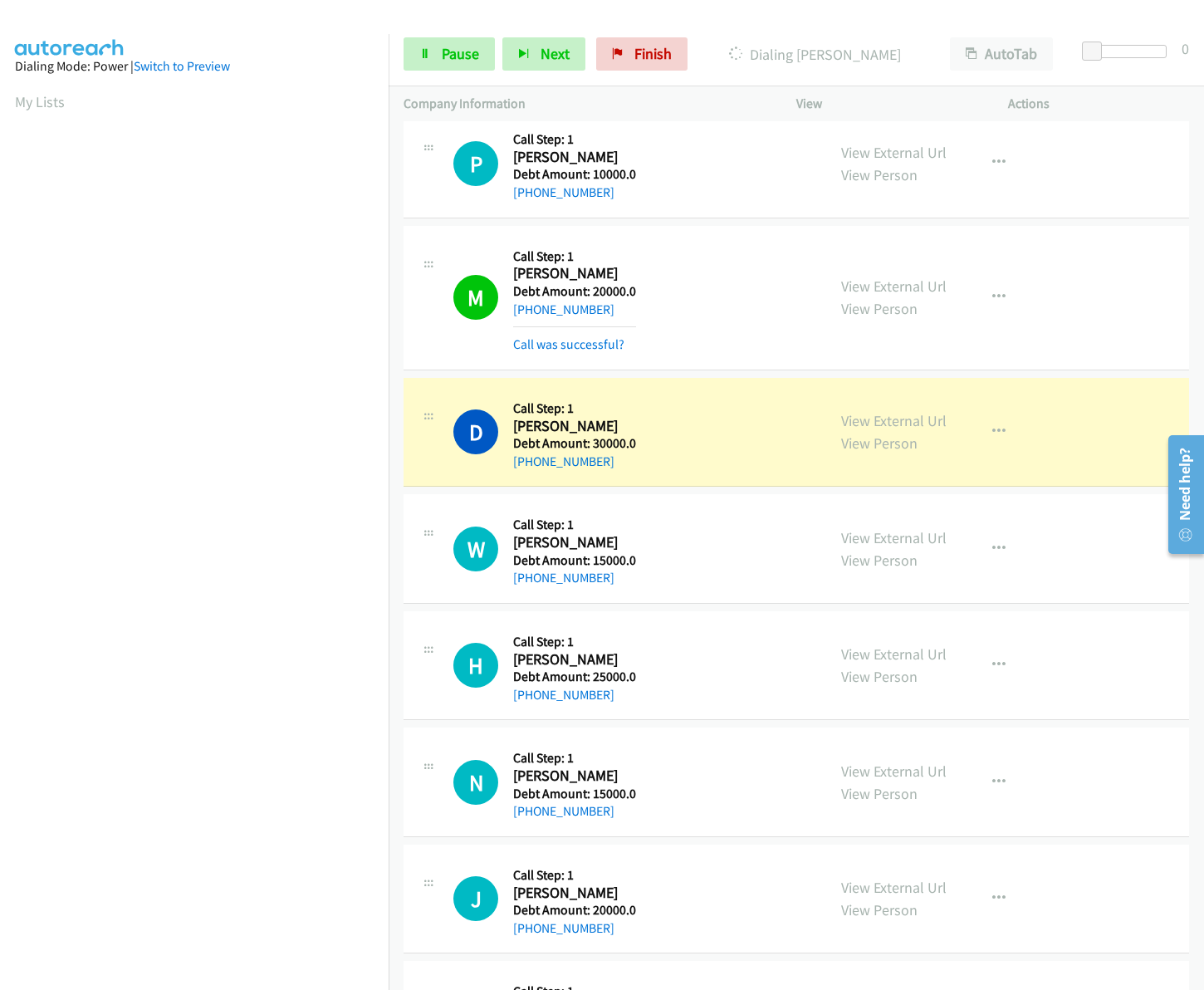  Describe the element at coordinates (1184, 48) in the screenshot. I see `div: 0` at that location.